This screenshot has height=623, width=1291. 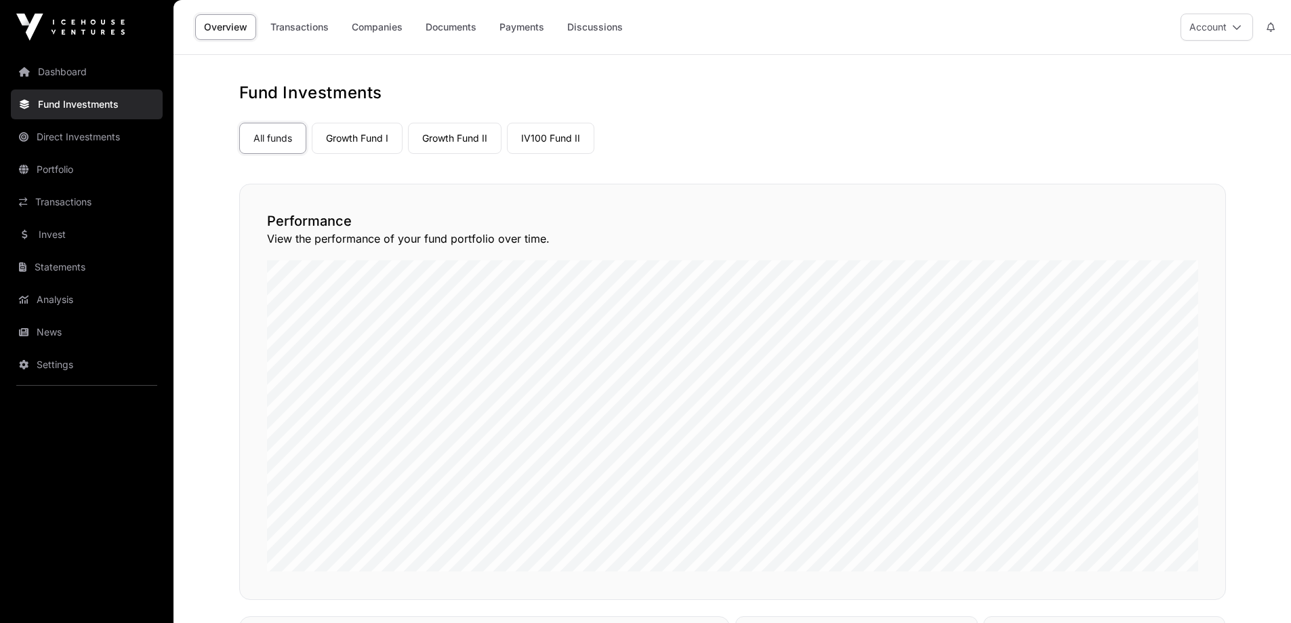 I want to click on button: Account, so click(x=1216, y=27).